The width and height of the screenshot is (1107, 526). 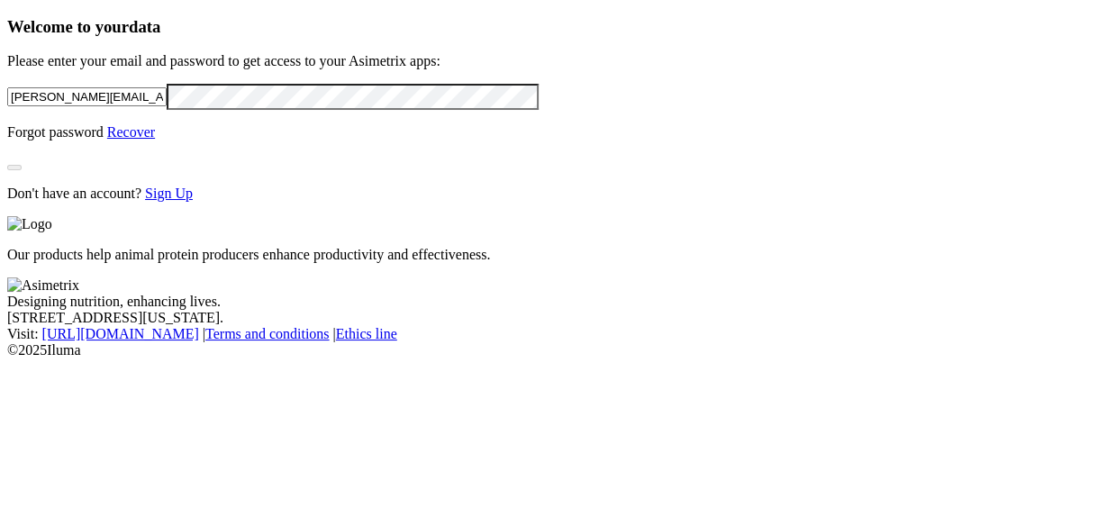 I want to click on p: Our products help animal protein producers enhance productivity and effectiveness., so click(x=553, y=255).